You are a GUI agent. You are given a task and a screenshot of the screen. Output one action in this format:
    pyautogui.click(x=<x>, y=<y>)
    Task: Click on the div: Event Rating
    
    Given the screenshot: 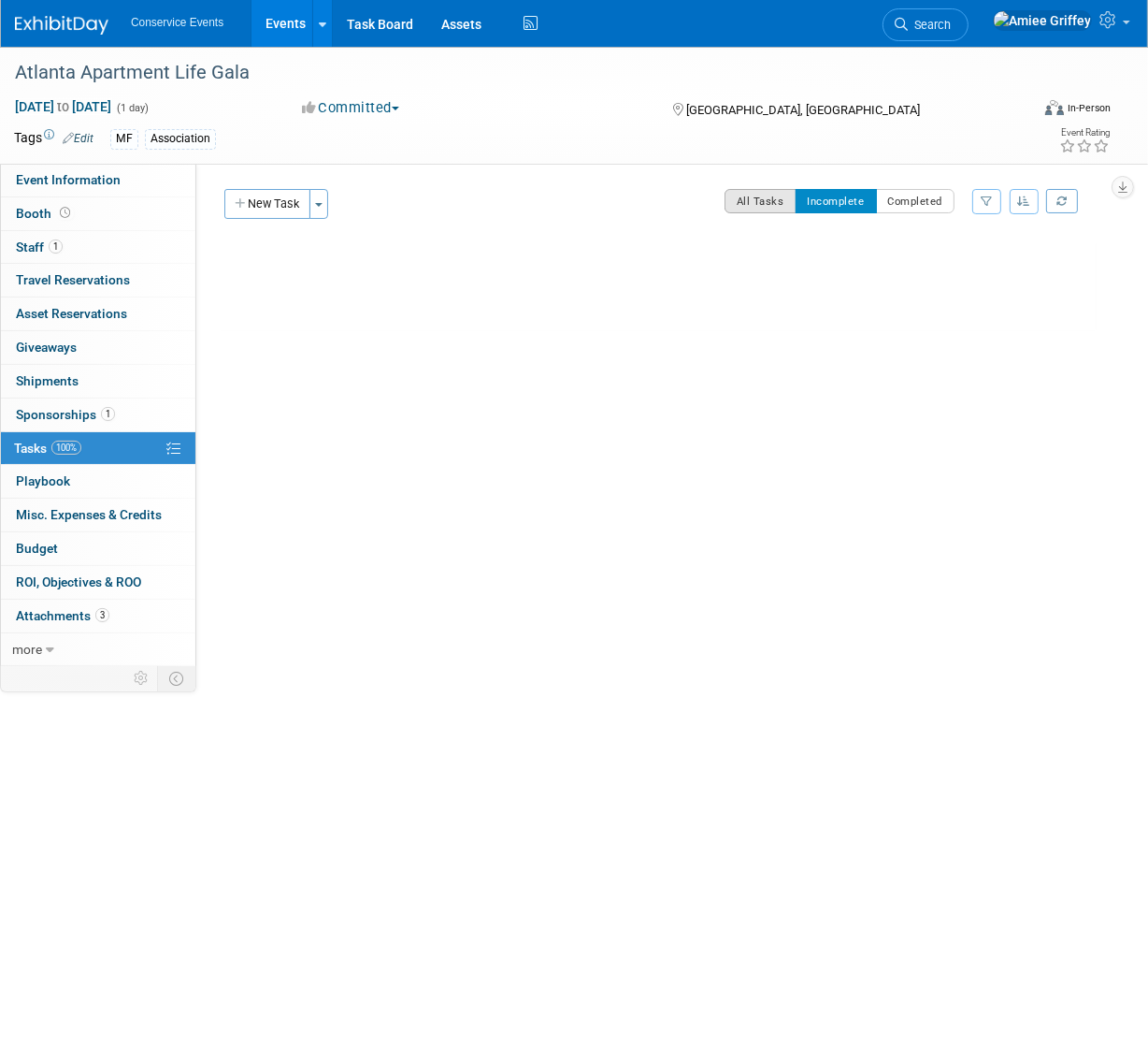 What is the action you would take?
    pyautogui.click(x=1084, y=133)
    